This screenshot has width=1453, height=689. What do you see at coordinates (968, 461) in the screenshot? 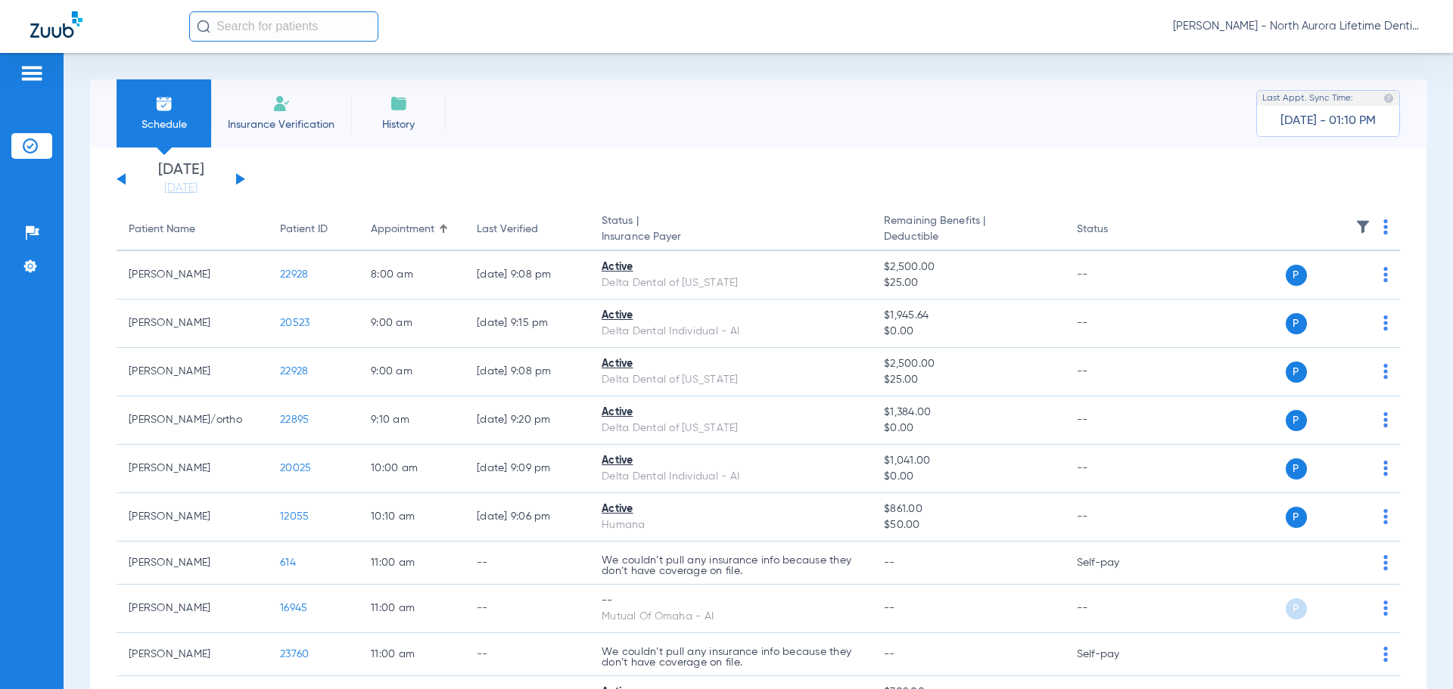
I see `span: $1,041.00` at bounding box center [968, 461].